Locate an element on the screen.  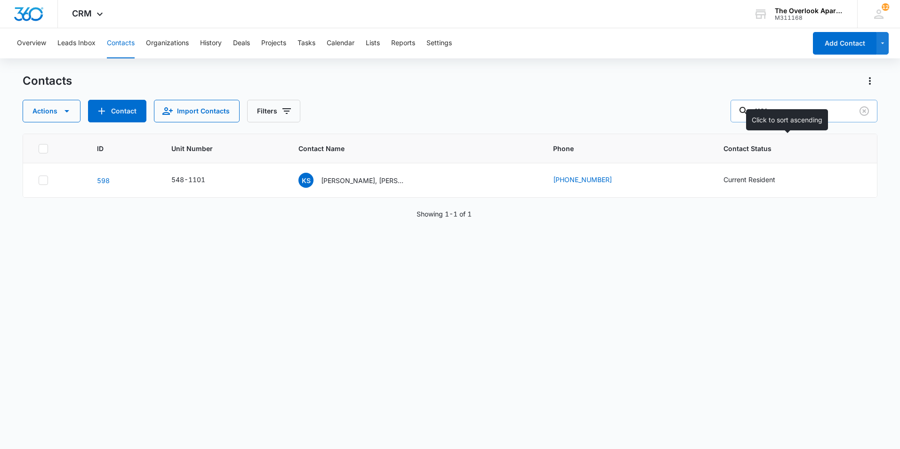
button: History is located at coordinates (211, 43).